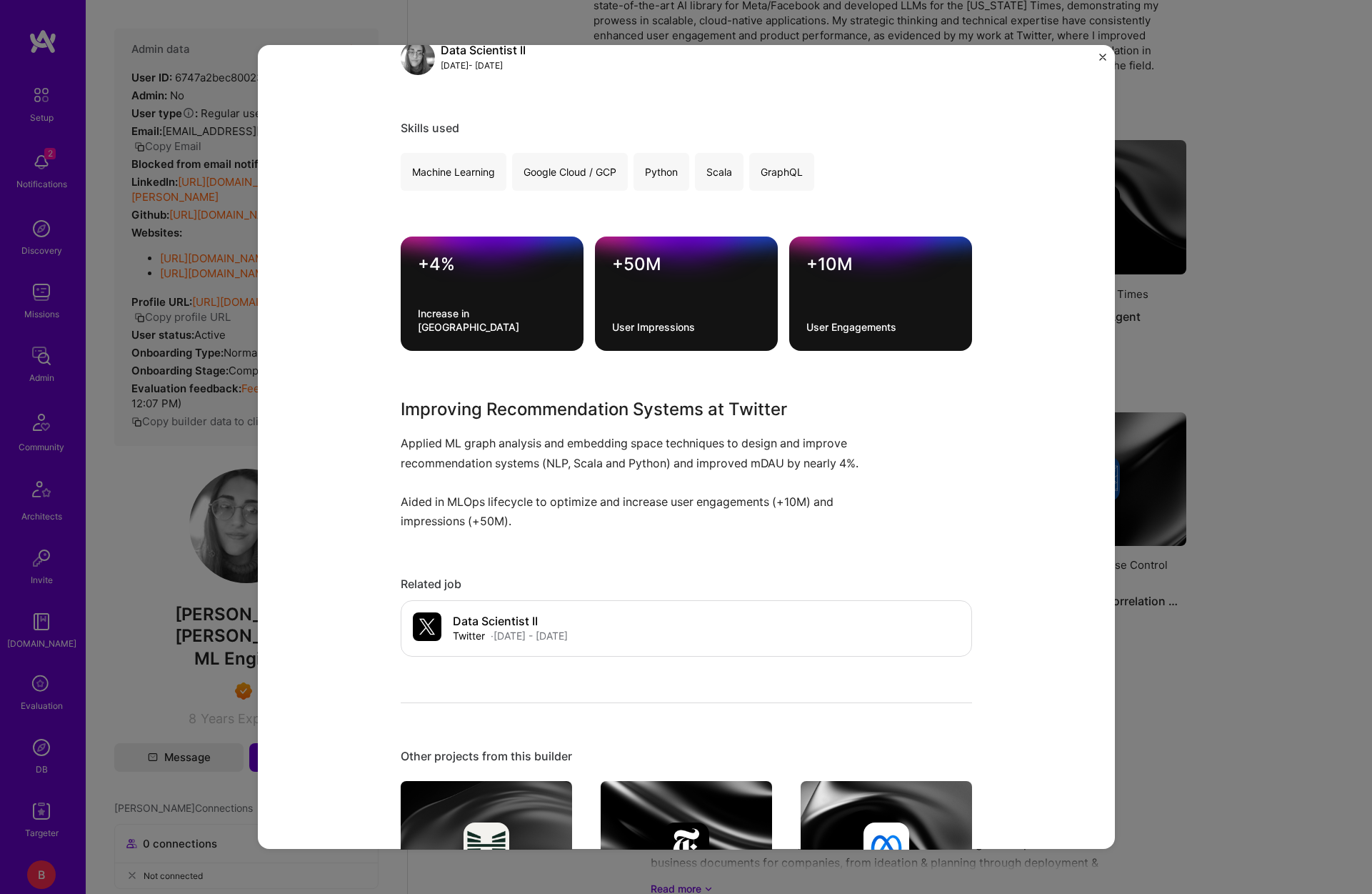 The height and width of the screenshot is (894, 1372). Describe the element at coordinates (570, 172) in the screenshot. I see `div: Google Cloud / GCP` at that location.